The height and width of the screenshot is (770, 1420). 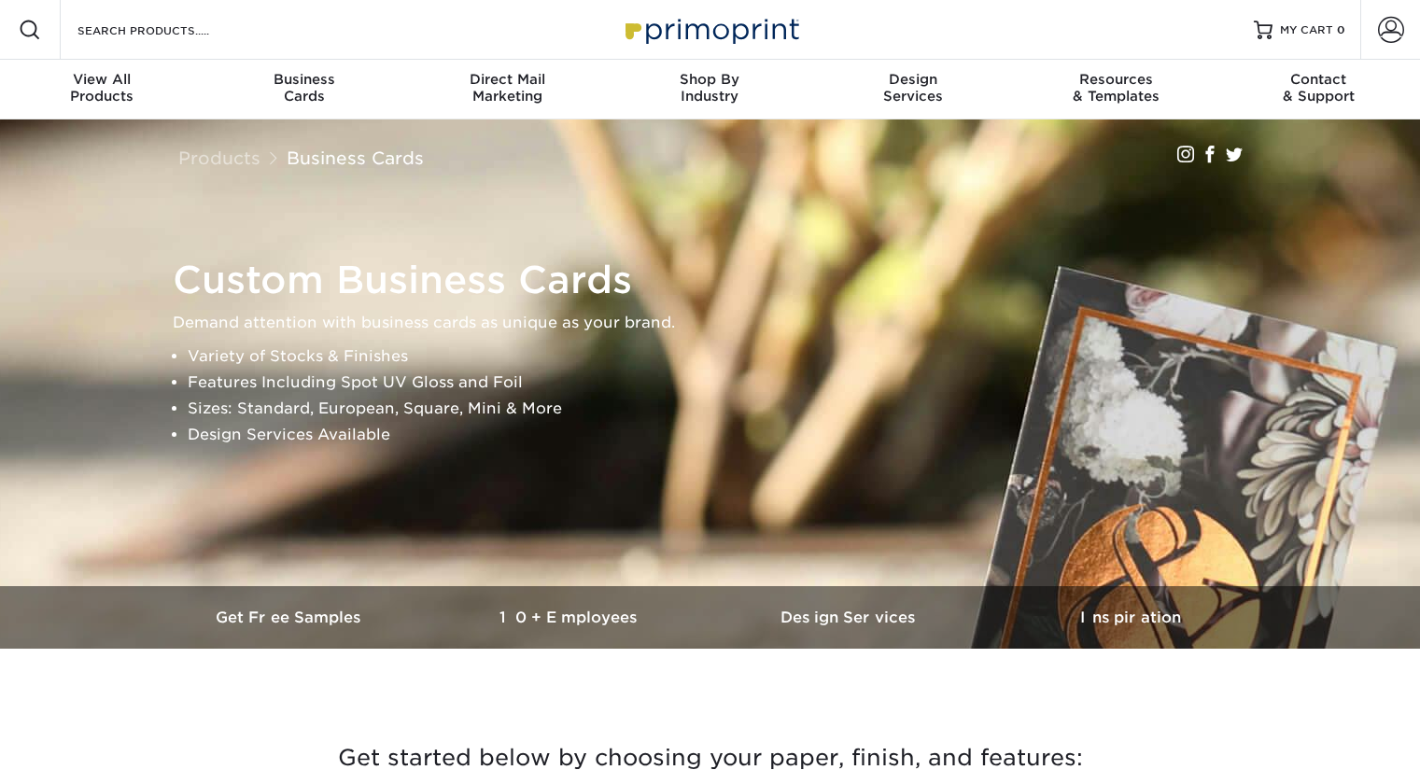 I want to click on li: Sizes: Standard, European, Square, Mini & More, so click(x=726, y=409).